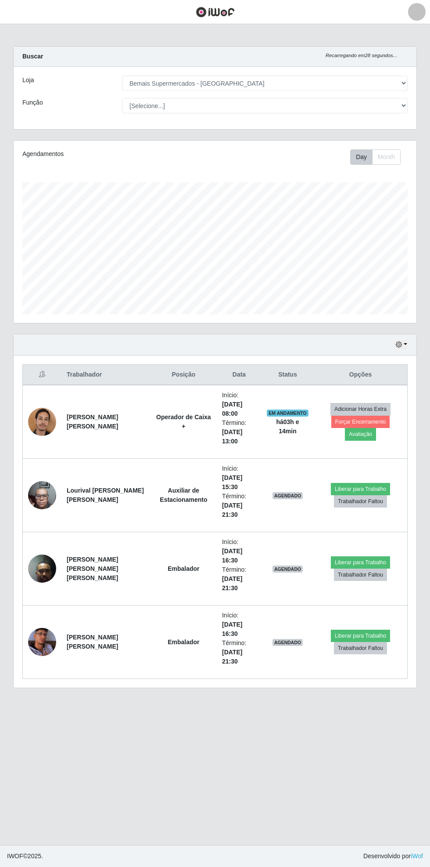 The height and width of the screenshot is (867, 430). Describe the element at coordinates (376, 157) in the screenshot. I see `div: First group` at that location.